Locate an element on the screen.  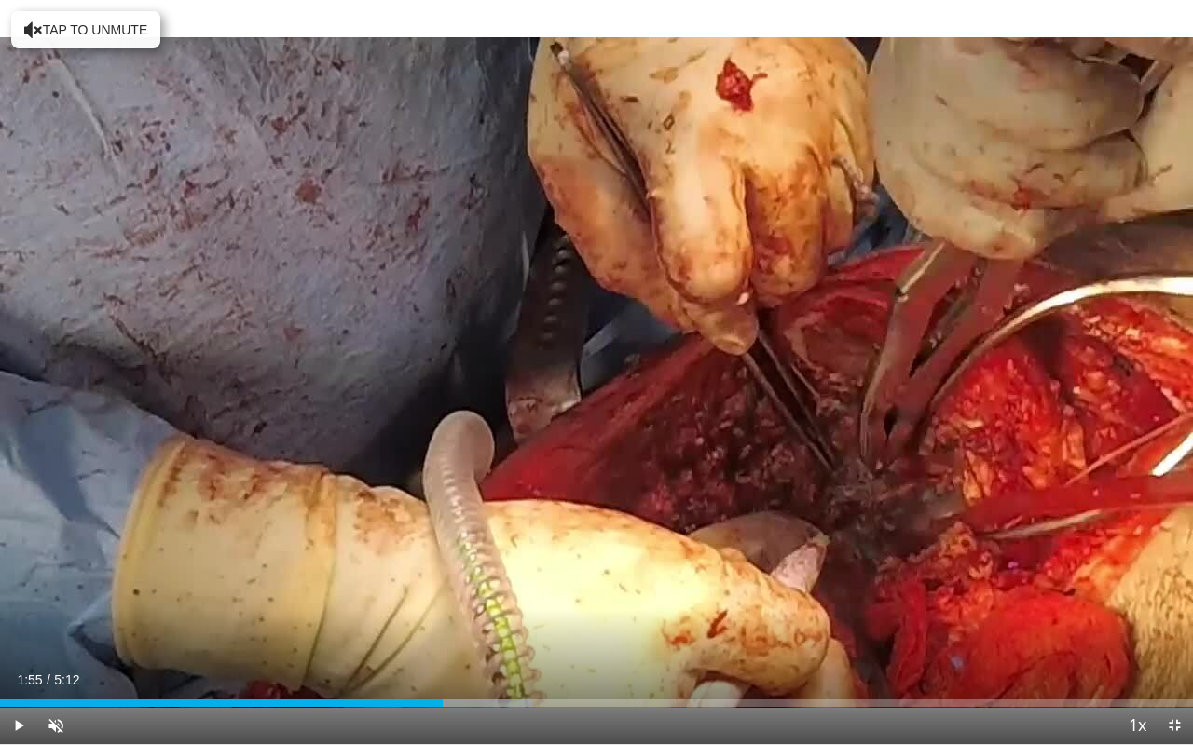
button: Tap to unmute is located at coordinates (86, 30).